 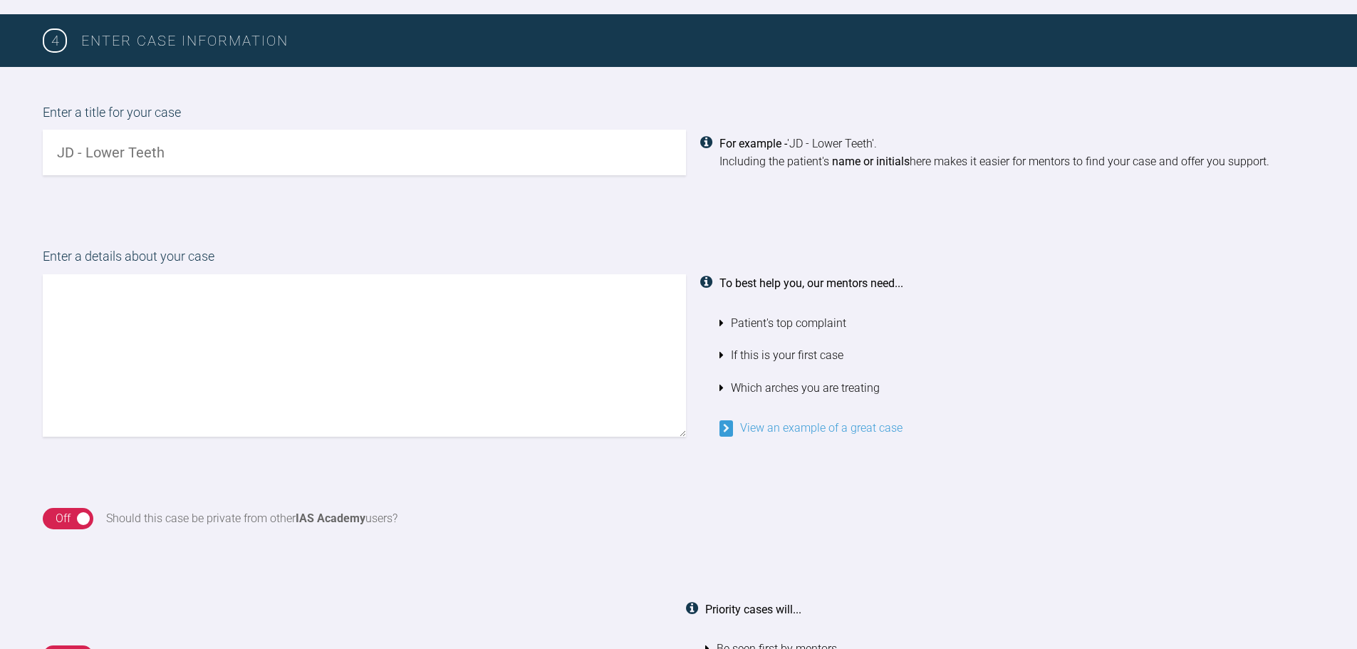 What do you see at coordinates (1017, 388) in the screenshot?
I see `li: Which arches you are treating` at bounding box center [1017, 388].